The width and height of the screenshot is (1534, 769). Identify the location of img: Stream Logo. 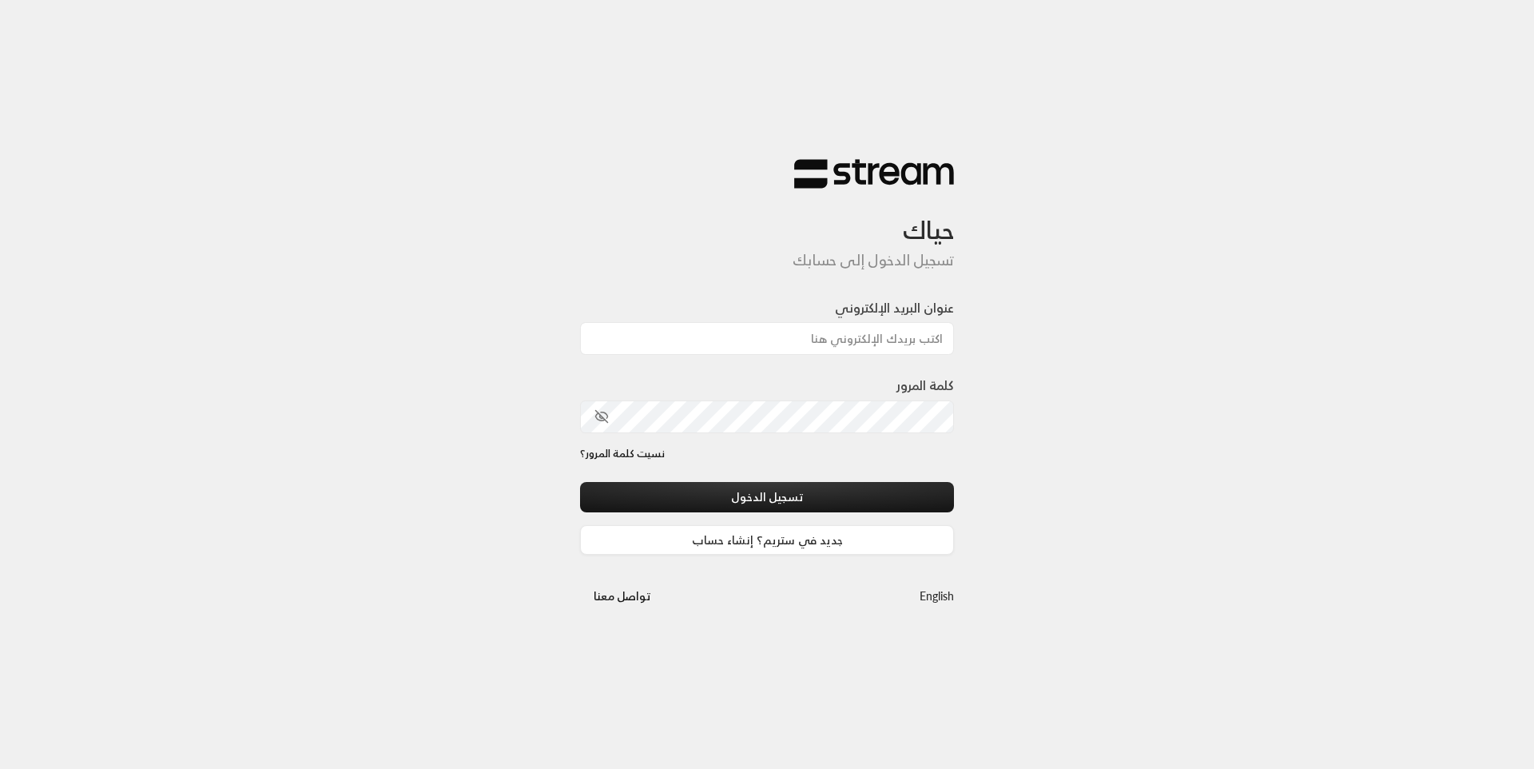
(874, 173).